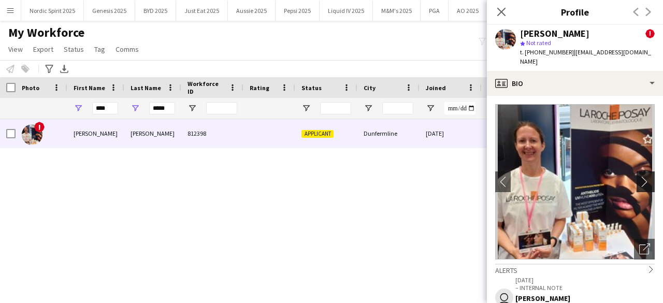 This screenshot has height=303, width=663. I want to click on button: M&M's 2025, so click(396, 10).